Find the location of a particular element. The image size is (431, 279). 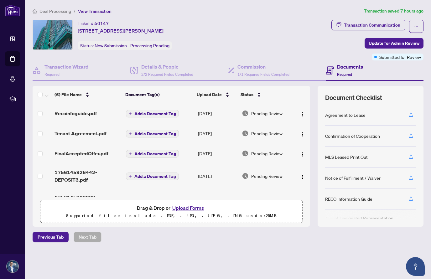

button: Open asap is located at coordinates (415, 266).